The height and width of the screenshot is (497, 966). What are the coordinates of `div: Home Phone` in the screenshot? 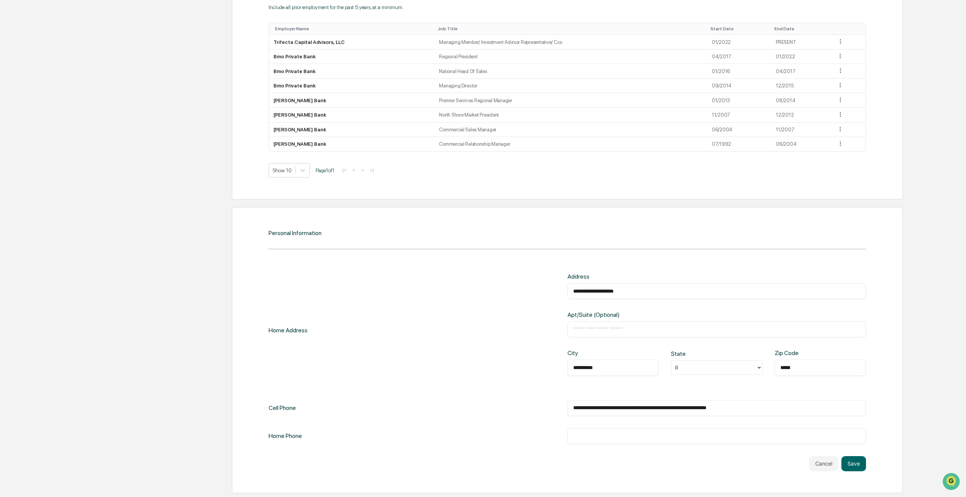 It's located at (285, 436).